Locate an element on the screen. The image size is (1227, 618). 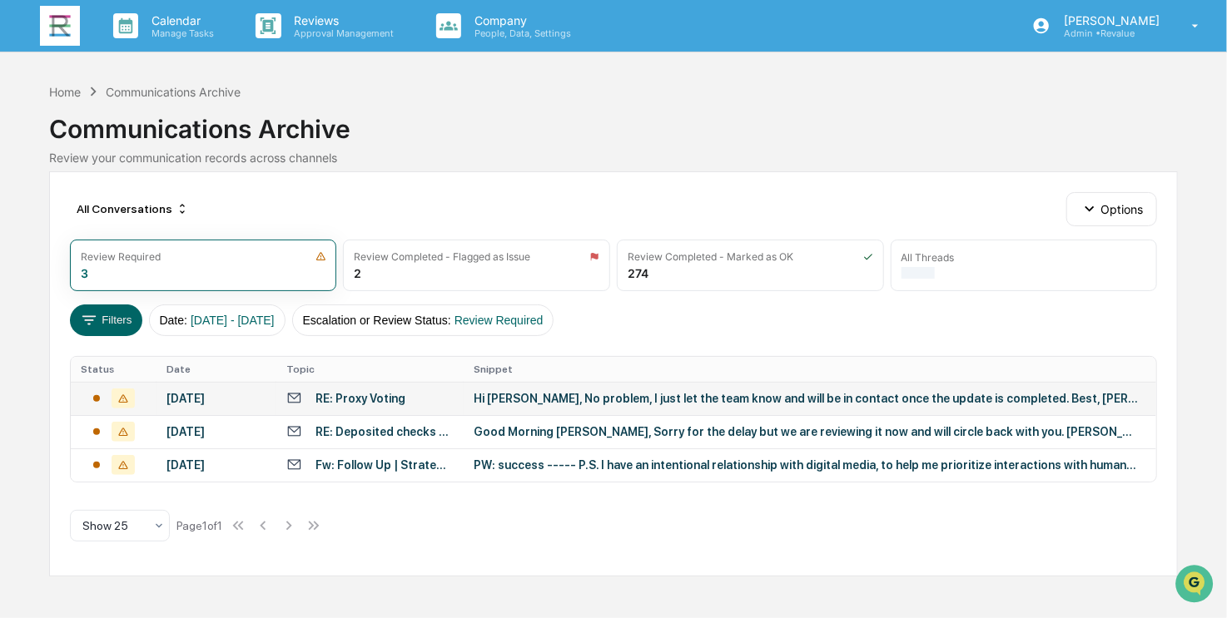
div: All Threads is located at coordinates (928, 257).